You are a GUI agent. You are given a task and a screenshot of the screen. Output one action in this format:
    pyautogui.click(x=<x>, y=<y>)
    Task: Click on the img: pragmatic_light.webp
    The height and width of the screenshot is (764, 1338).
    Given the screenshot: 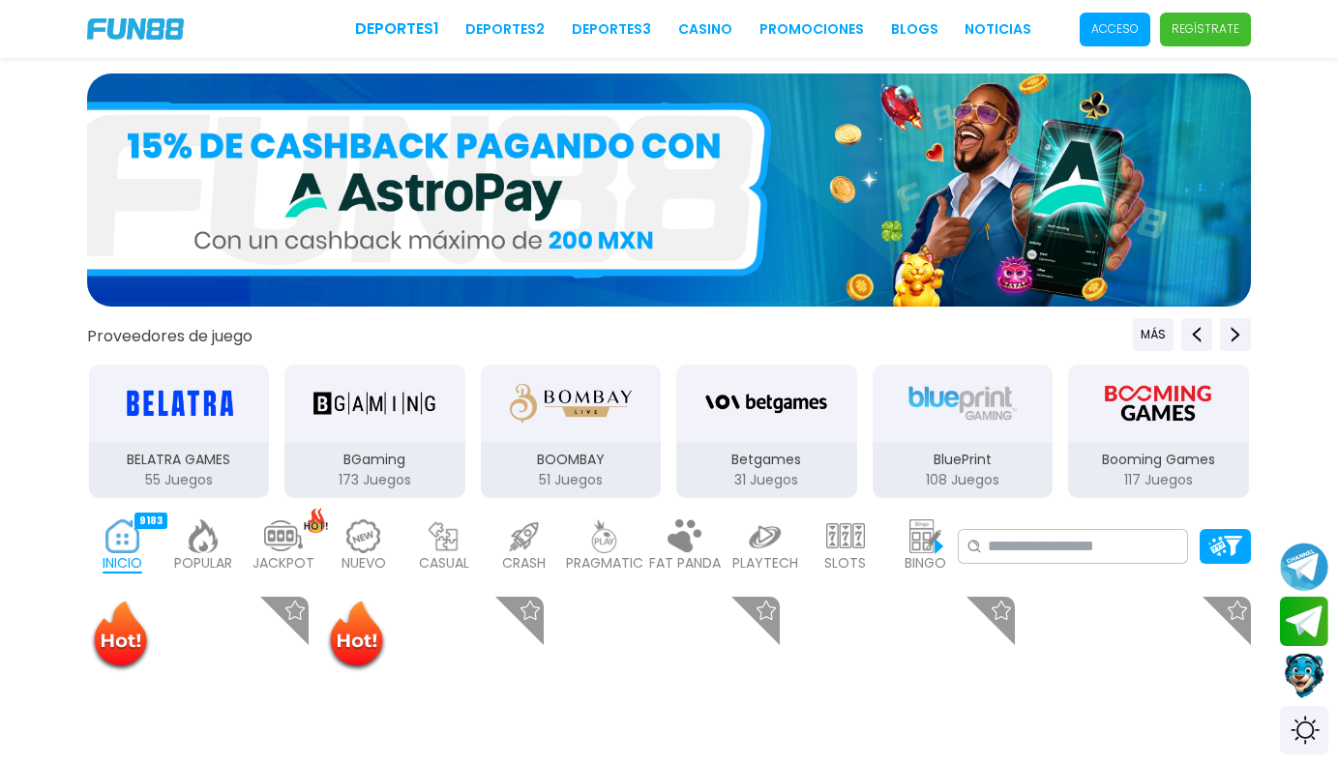 What is the action you would take?
    pyautogui.click(x=605, y=536)
    